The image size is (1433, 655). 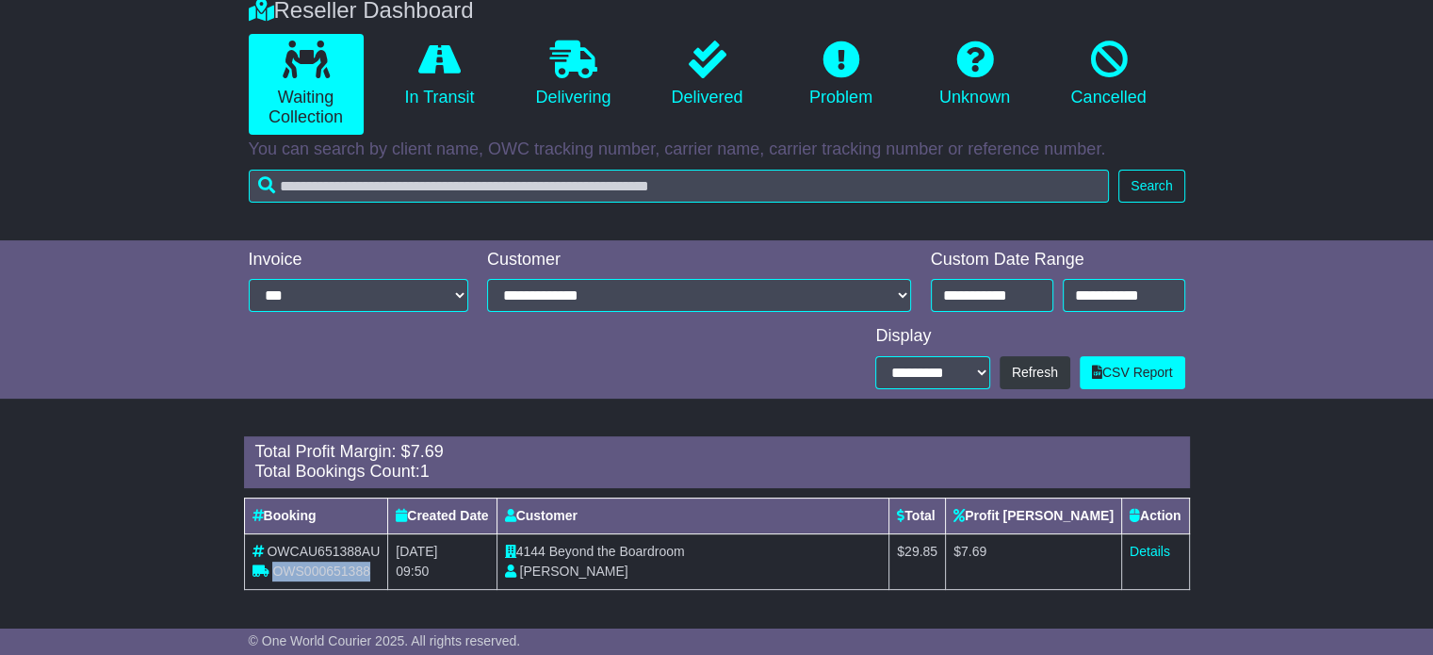 What do you see at coordinates (359, 260) in the screenshot?
I see `div: Invoice` at bounding box center [359, 260].